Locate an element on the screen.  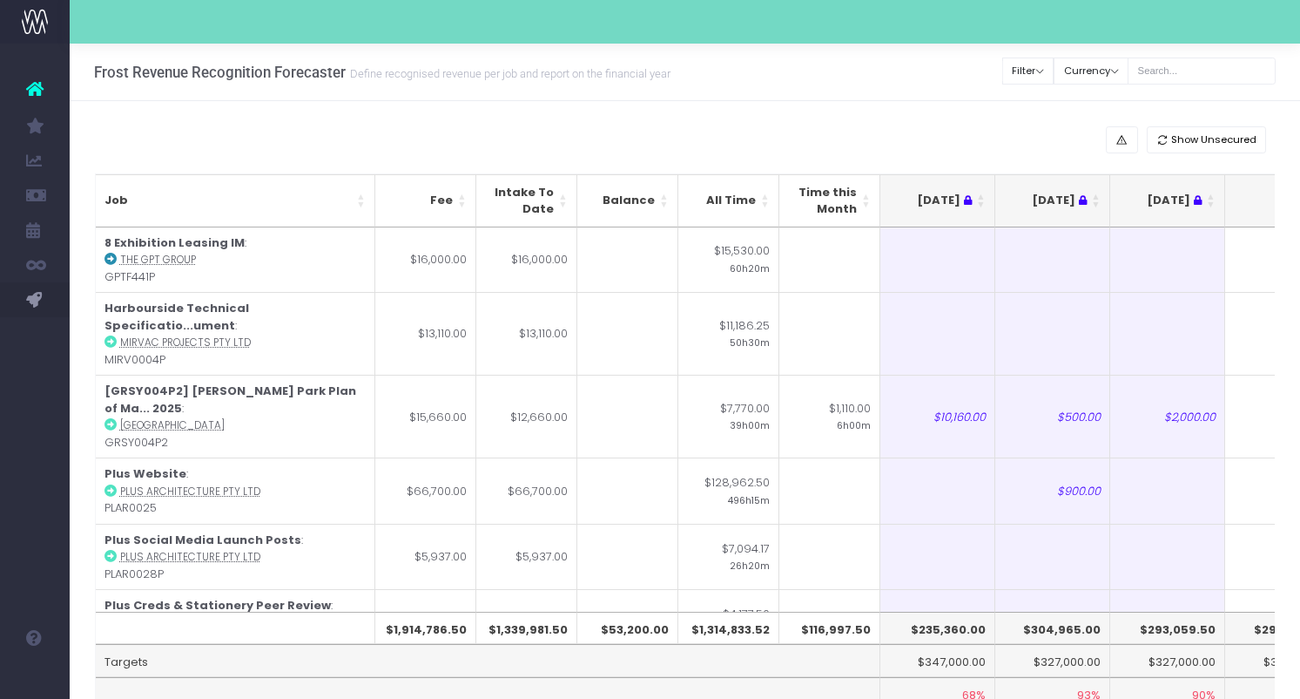
small: 6h00m is located at coordinates (854, 424).